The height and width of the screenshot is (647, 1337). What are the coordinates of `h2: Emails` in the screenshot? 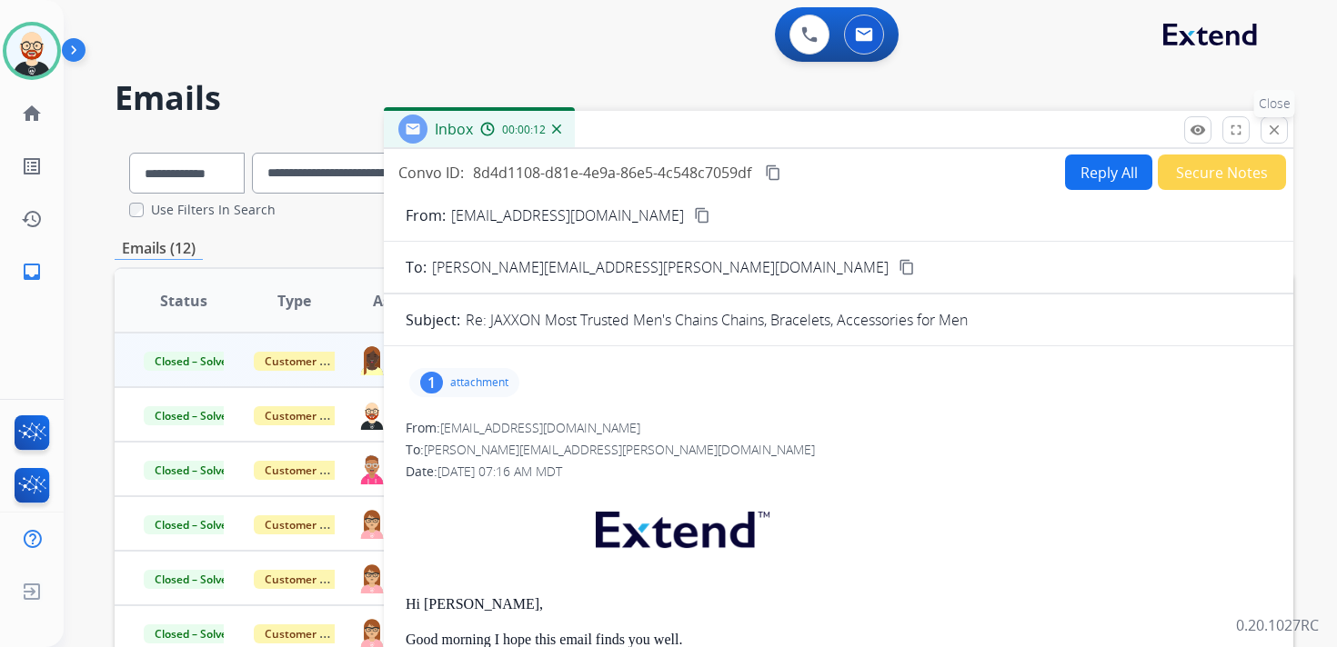 It's located at (704, 98).